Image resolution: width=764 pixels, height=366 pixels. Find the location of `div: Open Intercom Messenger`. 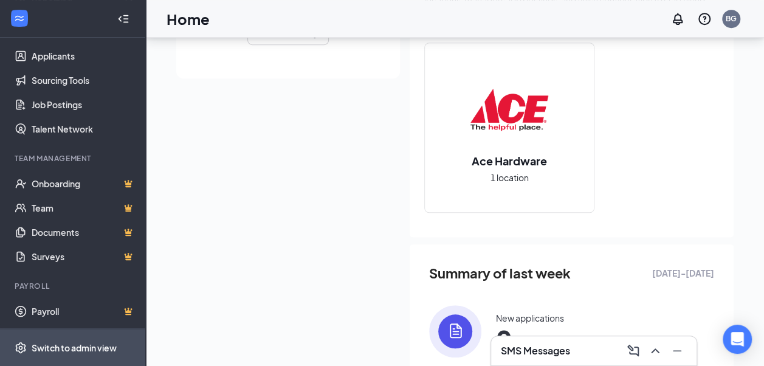

div: Open Intercom Messenger is located at coordinates (737, 339).